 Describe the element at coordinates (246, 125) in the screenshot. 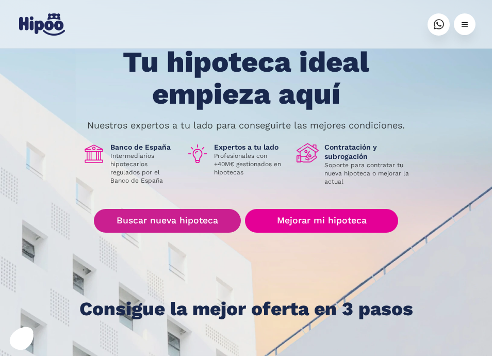

I see `p: Nuestros expertos a tu lado para conseguirte las mejores condiciones.` at that location.